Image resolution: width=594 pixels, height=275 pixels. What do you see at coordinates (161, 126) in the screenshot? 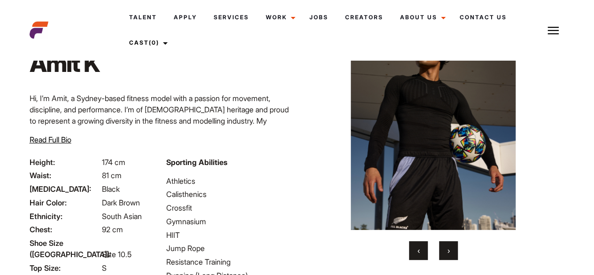
I see `p: Hi, I’m Amit, a Sydney-based fitness model with a passion for movement, discipline, and performan...` at bounding box center [161, 126].